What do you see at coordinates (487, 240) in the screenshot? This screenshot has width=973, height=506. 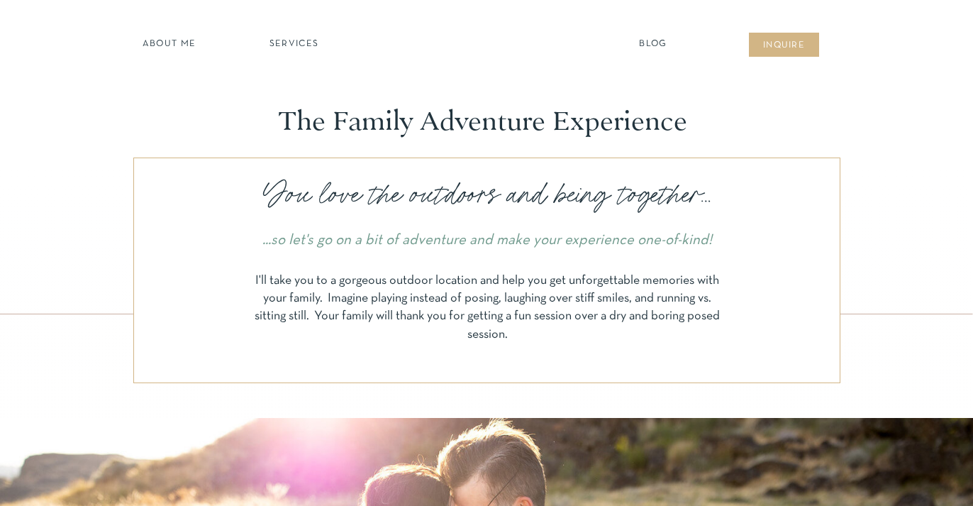 I see `i: ...so let's go on a bit of adventure and make your experience one-of-kind!` at bounding box center [487, 240].